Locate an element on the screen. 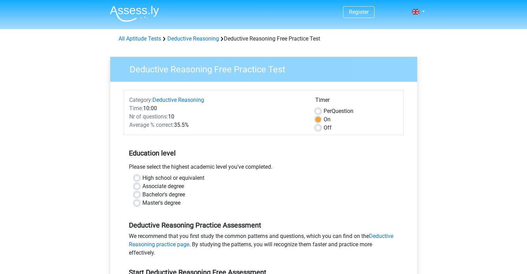 The image size is (527, 274). span: Category: is located at coordinates (141, 100).